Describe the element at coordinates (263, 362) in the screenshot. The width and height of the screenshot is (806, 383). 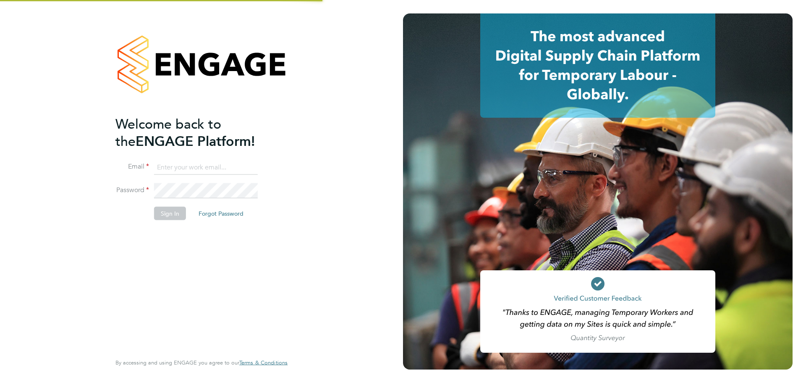
I see `span: Terms & Conditions` at that location.